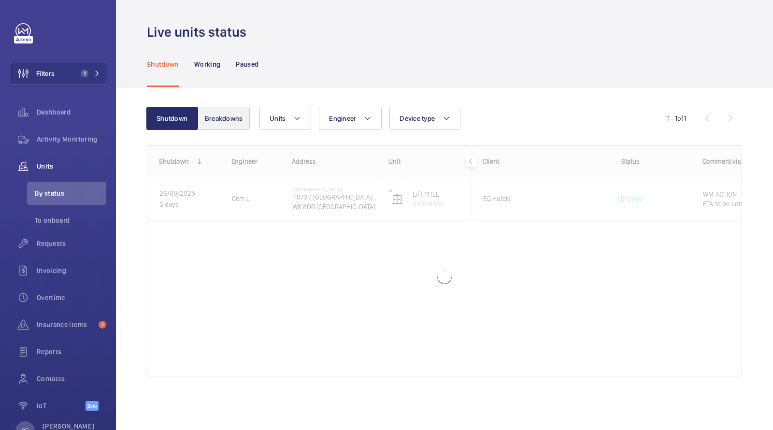 The image size is (773, 430). What do you see at coordinates (417, 118) in the screenshot?
I see `span: Device type` at bounding box center [417, 118].